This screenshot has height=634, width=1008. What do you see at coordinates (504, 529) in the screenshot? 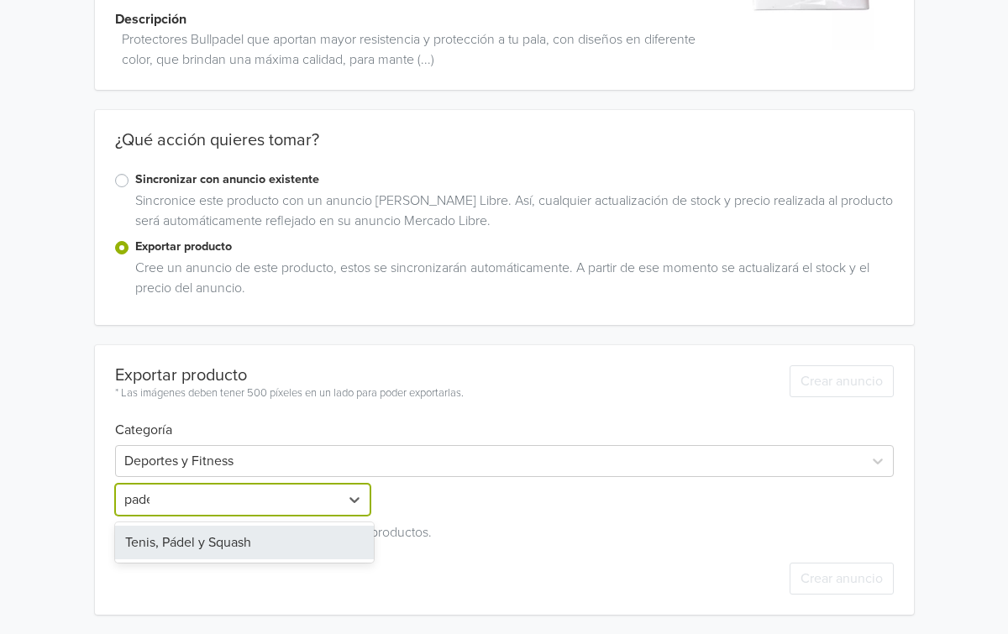
I see `div: Esta categoría no admite tantas opciones de productos.` at bounding box center [504, 529].